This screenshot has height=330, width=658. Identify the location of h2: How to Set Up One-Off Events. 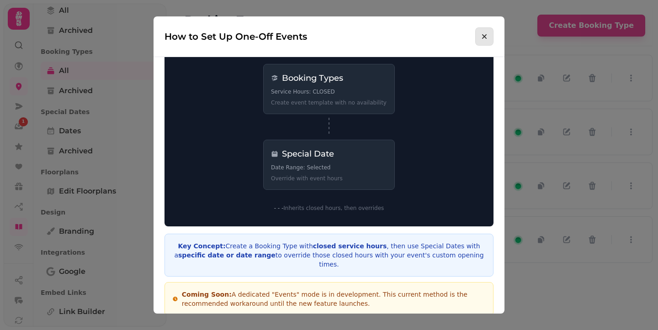
(236, 37).